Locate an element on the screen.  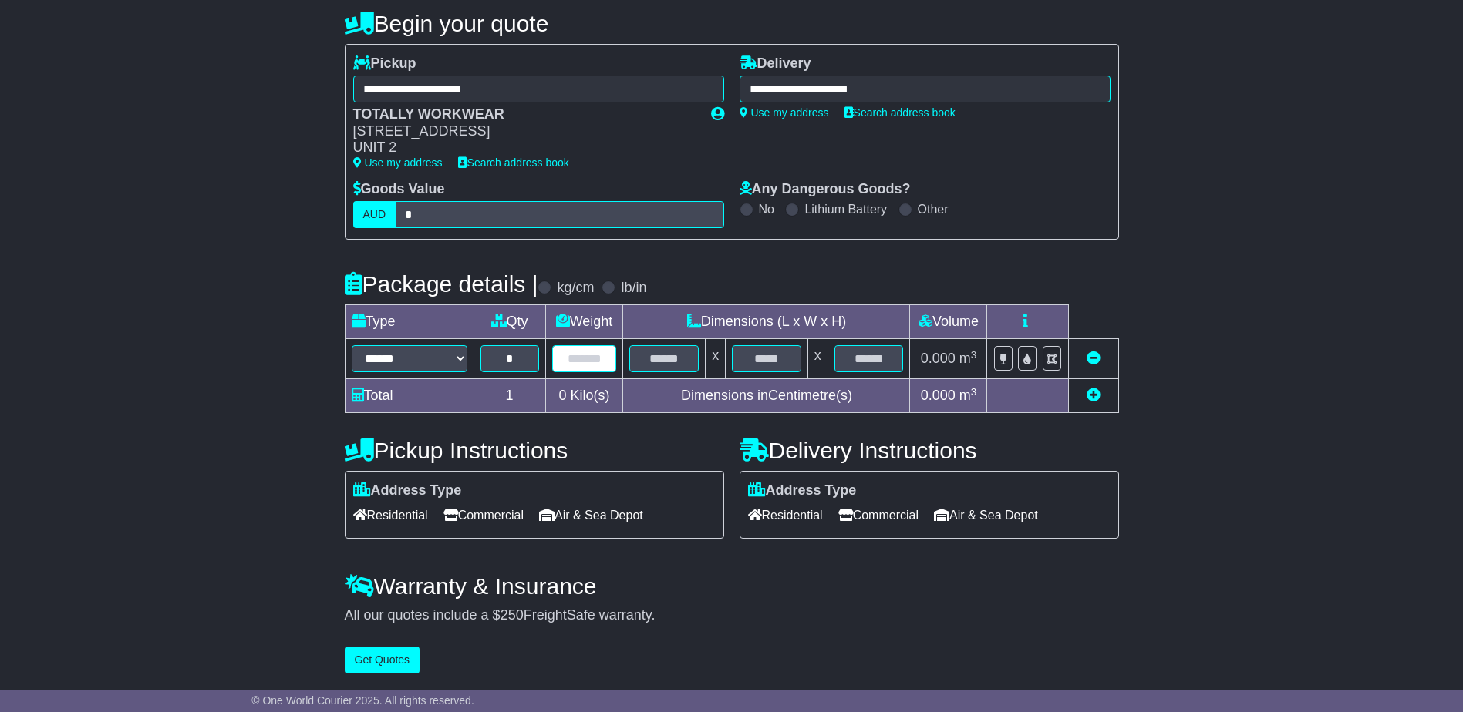
h4: Pickup Instructions is located at coordinates (534, 450).